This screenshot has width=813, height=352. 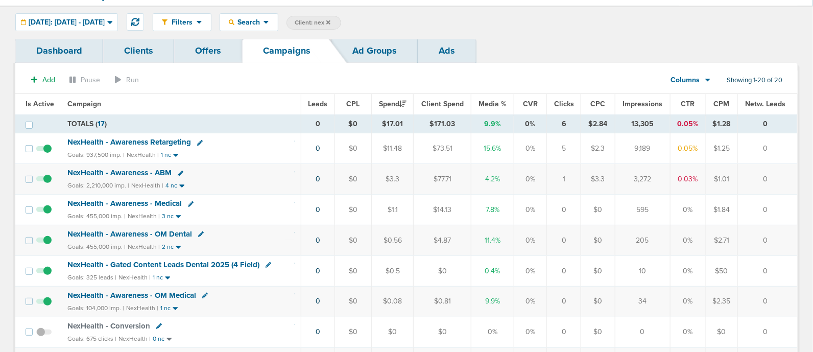 What do you see at coordinates (138, 51) in the screenshot?
I see `a: Clients` at bounding box center [138, 51].